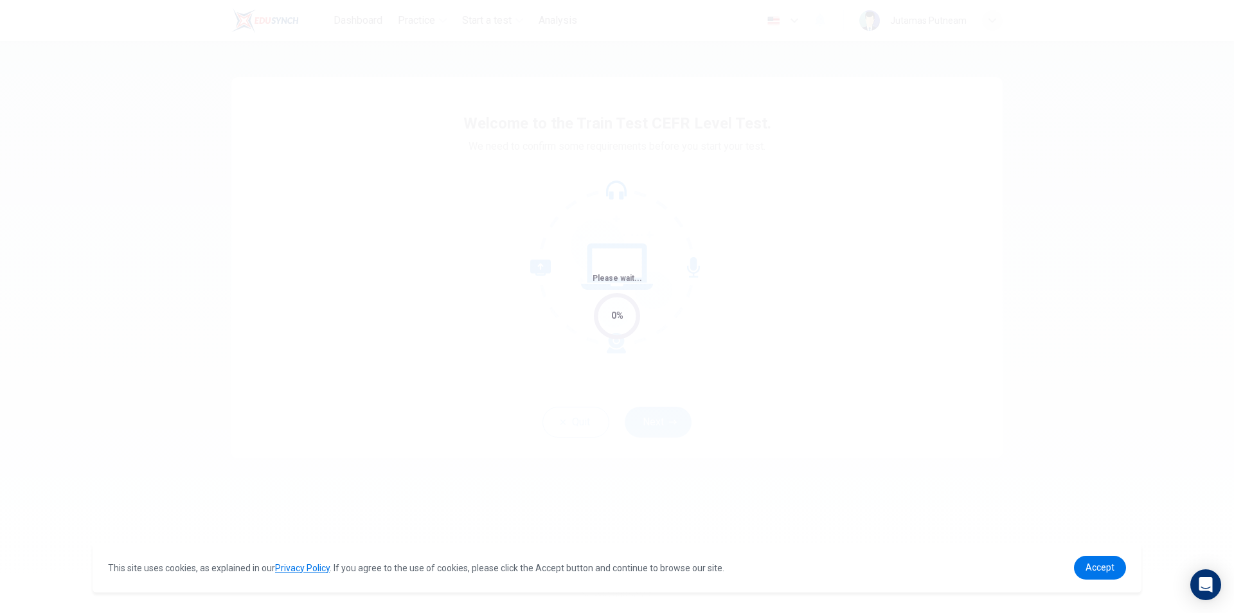 The width and height of the screenshot is (1234, 613). Describe the element at coordinates (302, 568) in the screenshot. I see `a: Privacy Policy` at that location.